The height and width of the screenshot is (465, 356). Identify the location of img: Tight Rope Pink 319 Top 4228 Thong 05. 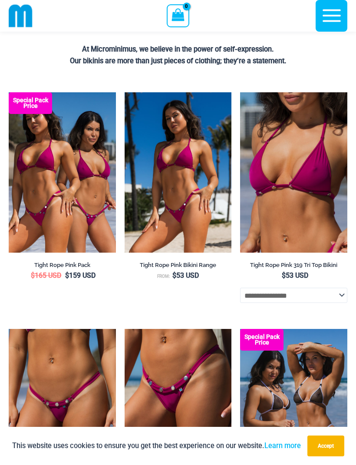
(178, 173).